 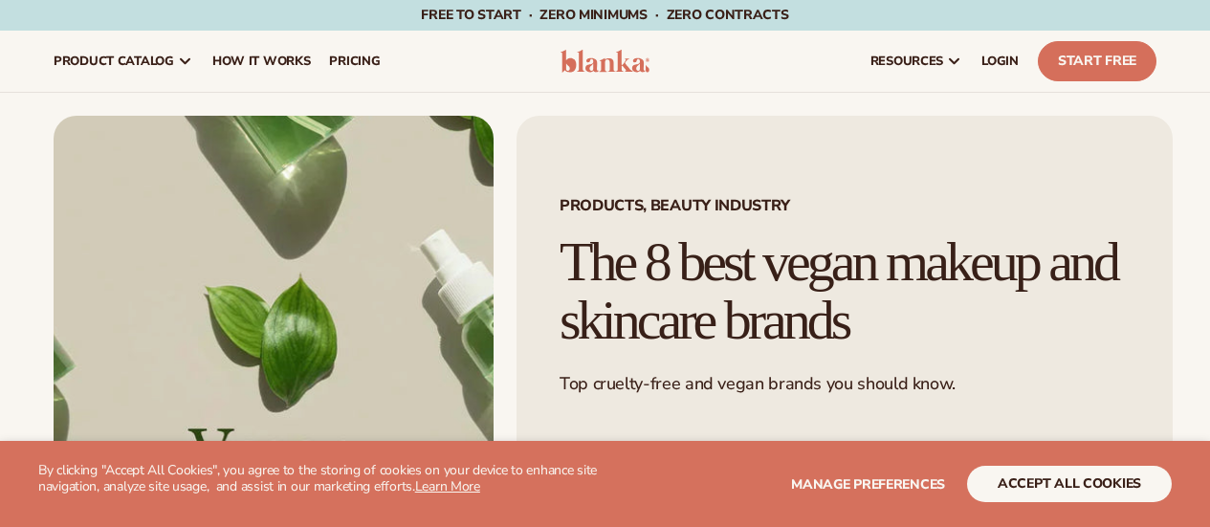 I want to click on span: Products, Beauty Industry, so click(x=845, y=206).